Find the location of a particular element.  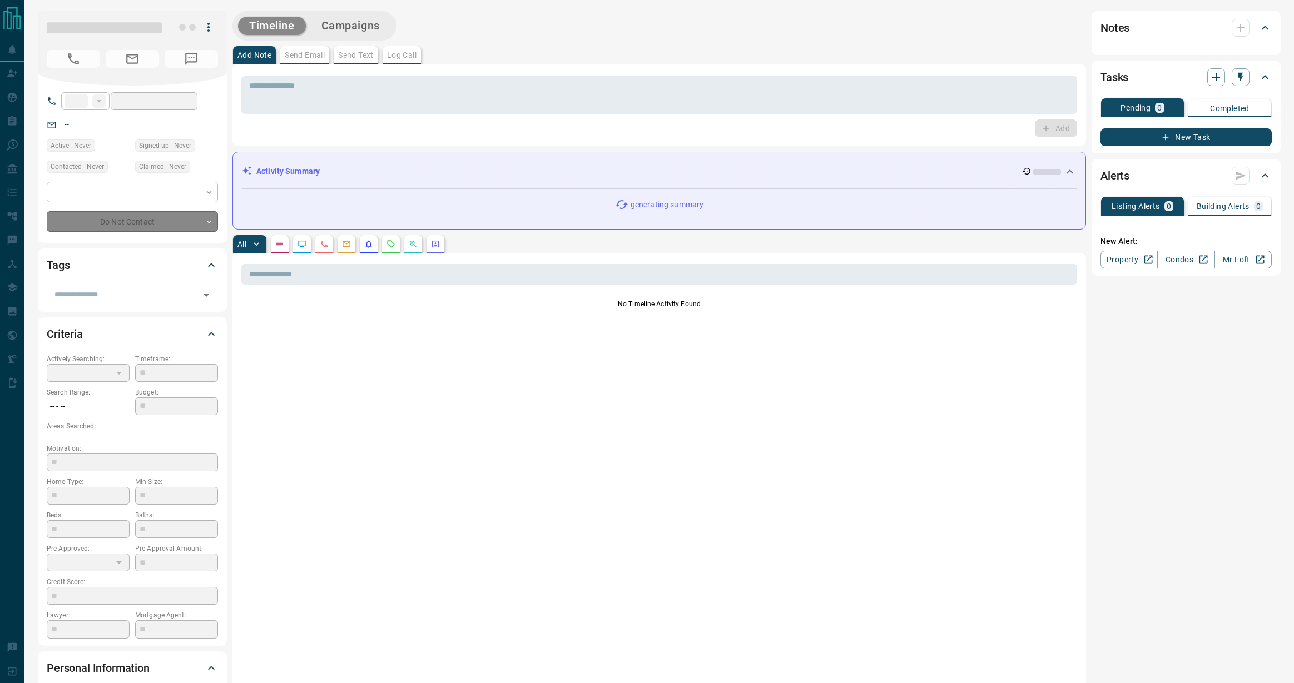

p: Activity Summary is located at coordinates (288, 171).